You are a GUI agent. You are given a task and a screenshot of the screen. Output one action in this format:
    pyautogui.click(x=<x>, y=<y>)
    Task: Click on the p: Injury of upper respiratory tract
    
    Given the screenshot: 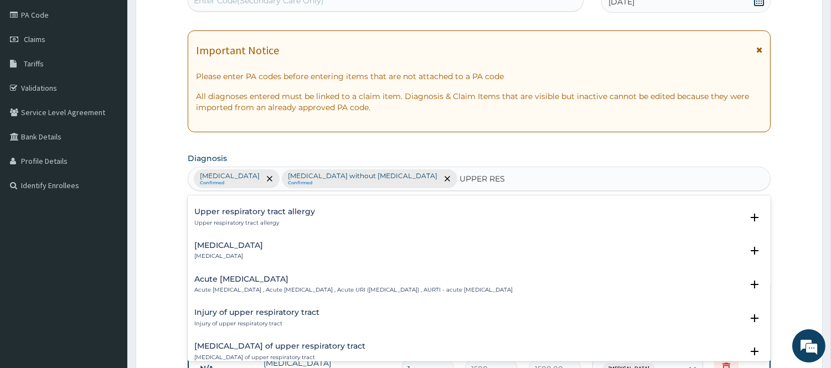 What is the action you would take?
    pyautogui.click(x=257, y=324)
    